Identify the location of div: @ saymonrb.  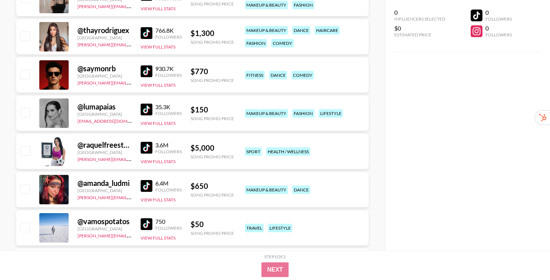
(105, 68).